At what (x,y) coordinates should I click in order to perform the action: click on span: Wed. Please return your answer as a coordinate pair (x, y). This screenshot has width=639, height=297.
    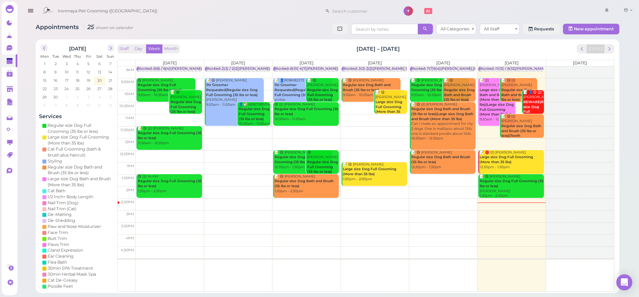
    Looking at the image, I should click on (66, 56).